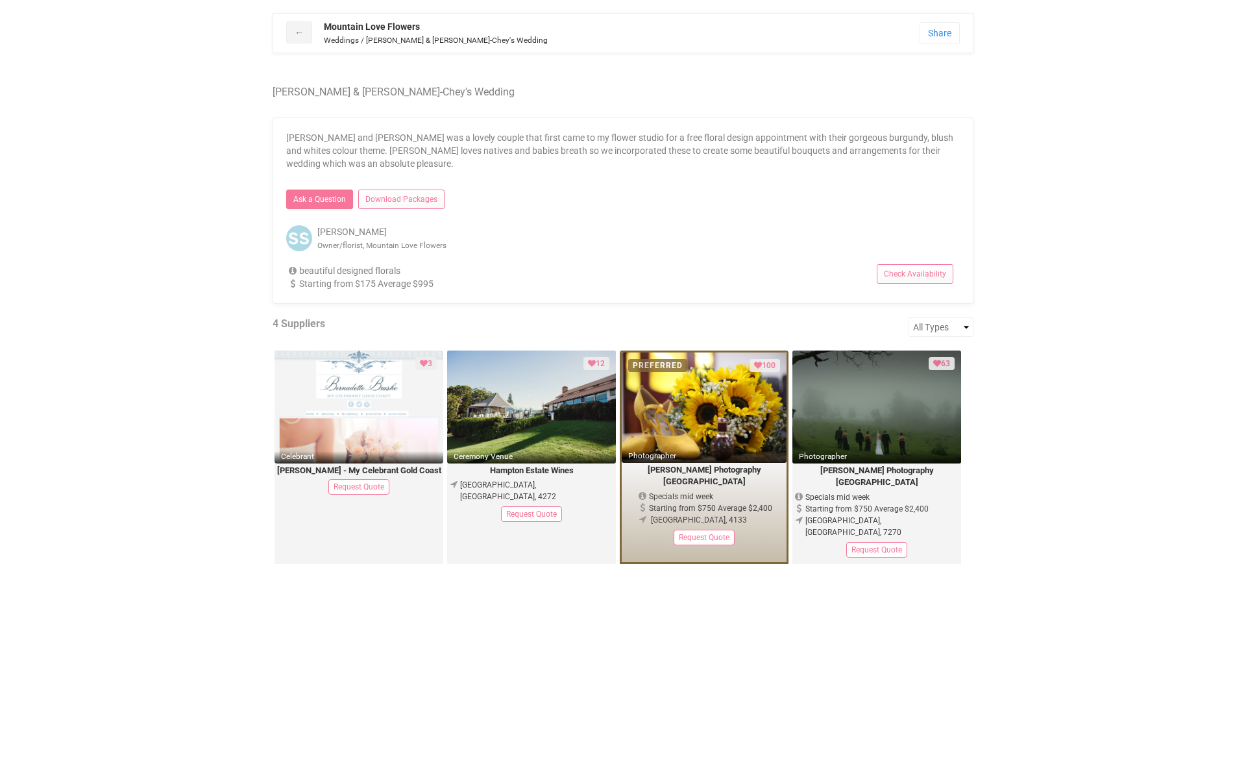 This screenshot has width=1246, height=779. I want to click on strong: Mountain Love Flowers, so click(372, 27).